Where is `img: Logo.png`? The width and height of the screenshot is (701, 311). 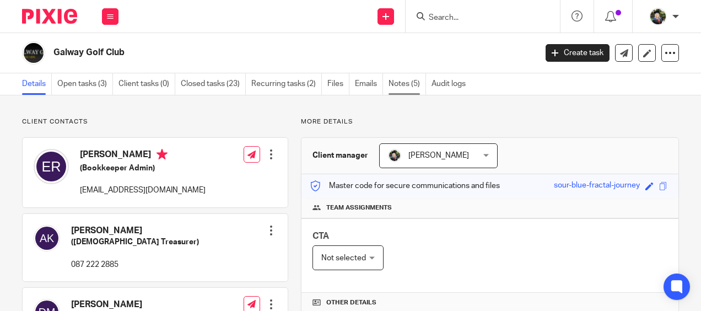 img: Logo.png is located at coordinates (34, 53).